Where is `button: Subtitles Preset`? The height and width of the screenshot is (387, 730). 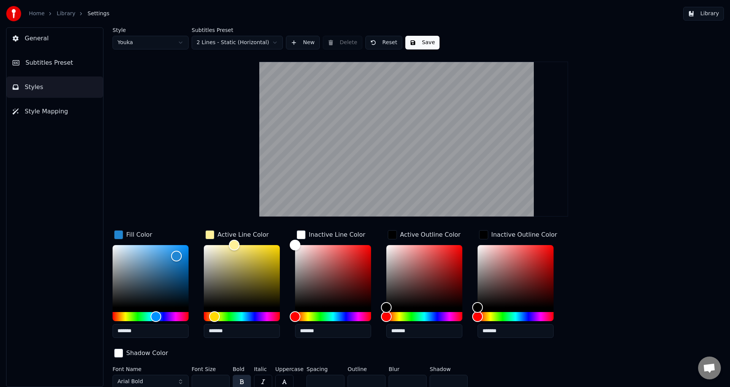
button: Subtitles Preset is located at coordinates (55, 63).